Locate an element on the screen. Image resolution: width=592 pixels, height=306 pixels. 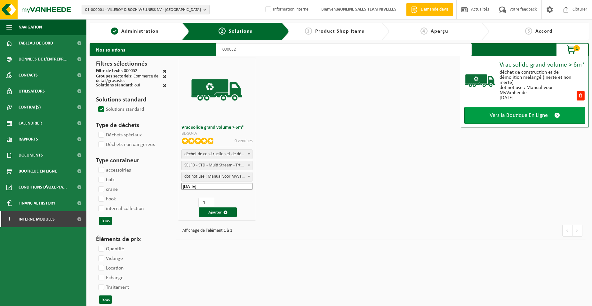
h3: Type de déchets is located at coordinates (131, 125).